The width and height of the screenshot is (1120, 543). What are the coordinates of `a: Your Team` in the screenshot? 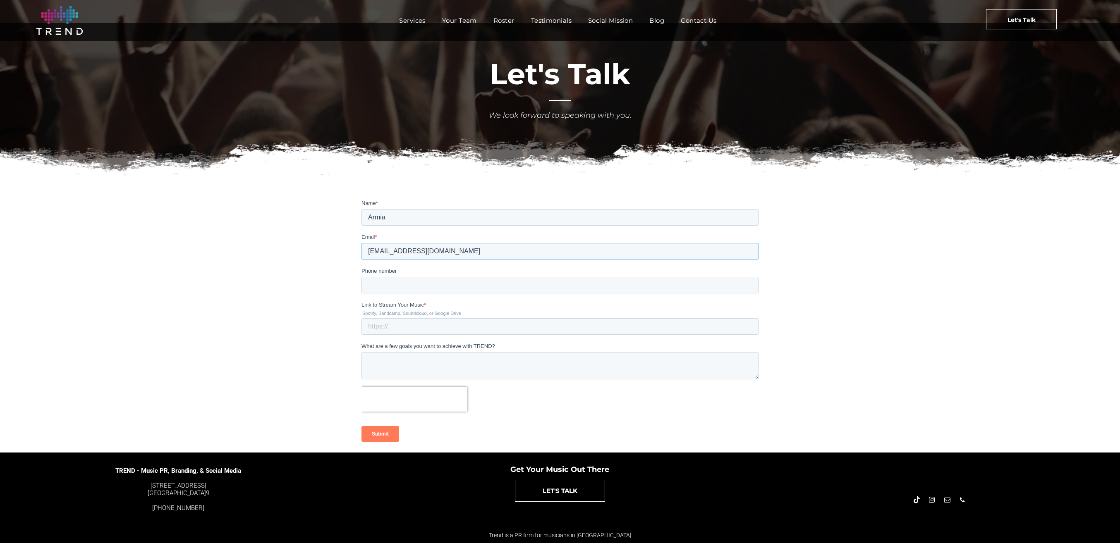 It's located at (459, 20).